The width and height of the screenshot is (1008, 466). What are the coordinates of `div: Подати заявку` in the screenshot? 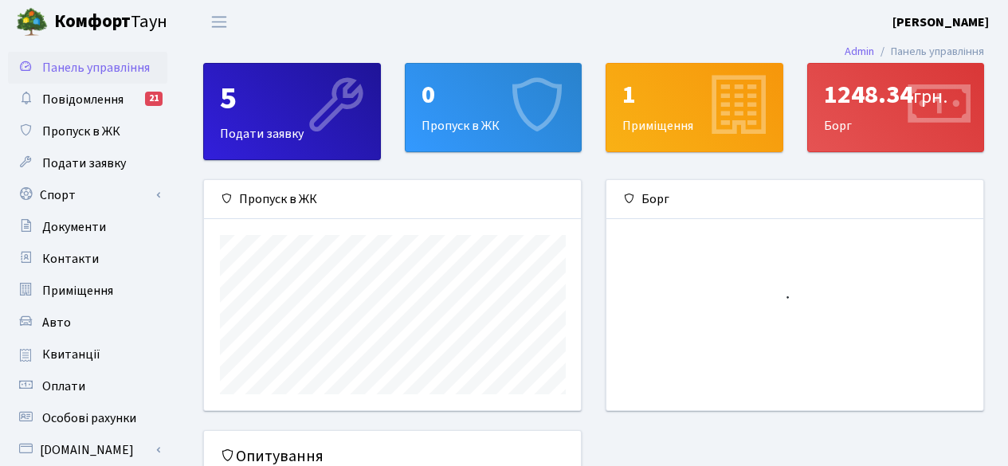 It's located at (292, 112).